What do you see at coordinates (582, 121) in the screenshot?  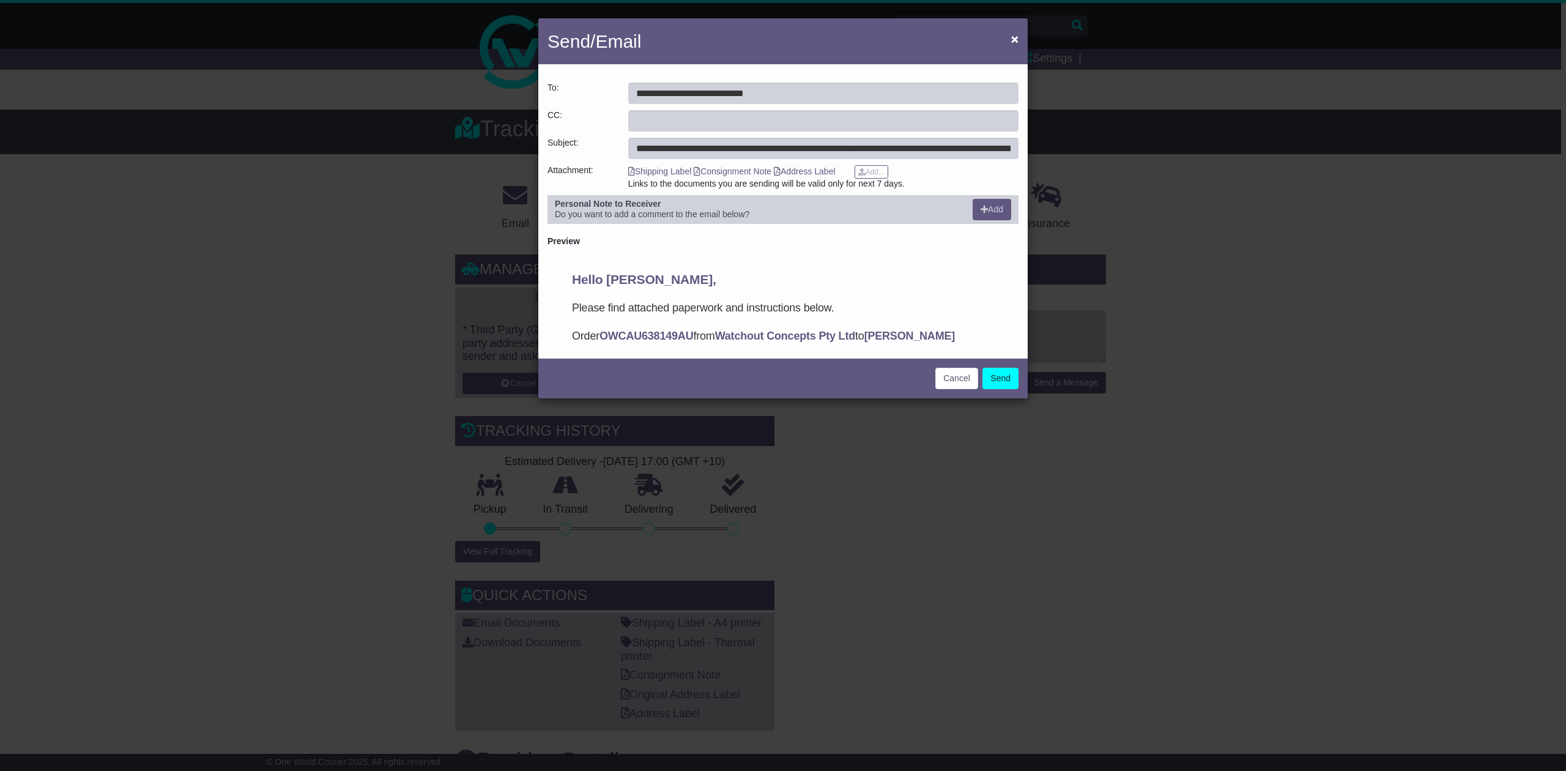 I see `div: CC:` at bounding box center [582, 121].